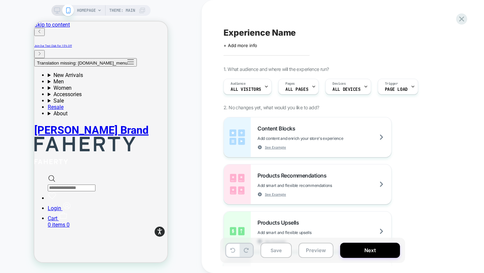  What do you see at coordinates (20, 187) in the screenshot?
I see `span: Login` at bounding box center [20, 187].